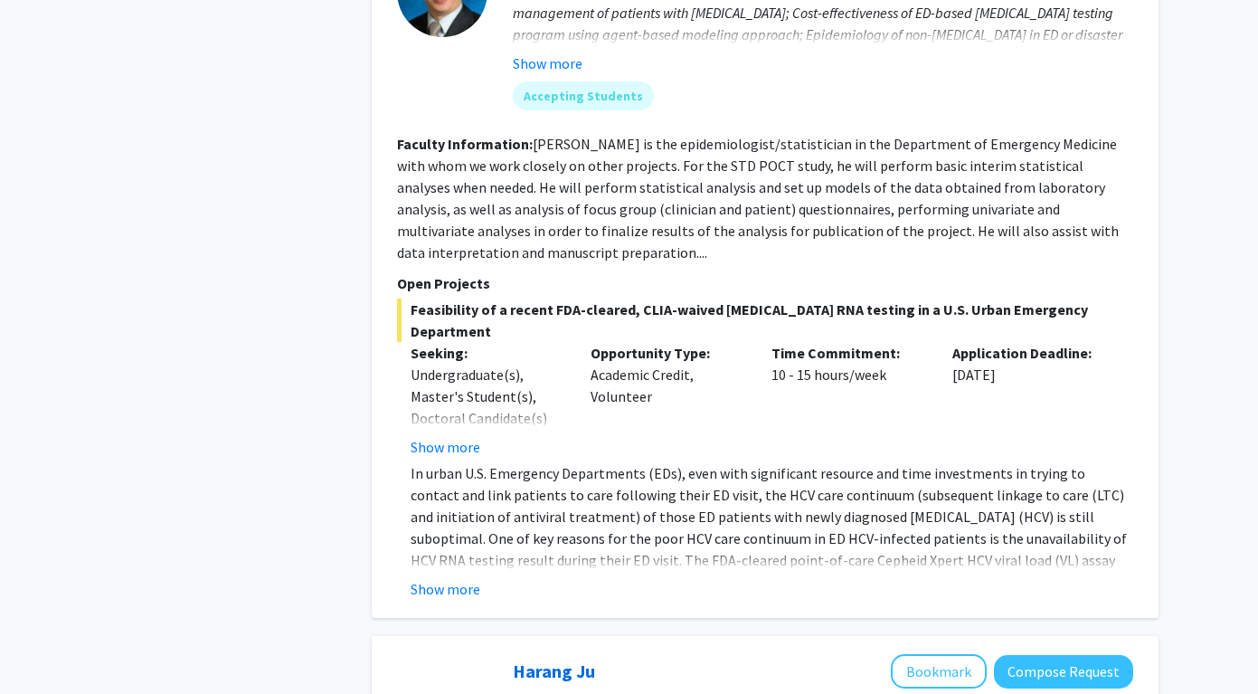 This screenshot has width=1258, height=694. Describe the element at coordinates (583, 96) in the screenshot. I see `mat-chip: Accepting Students` at that location.